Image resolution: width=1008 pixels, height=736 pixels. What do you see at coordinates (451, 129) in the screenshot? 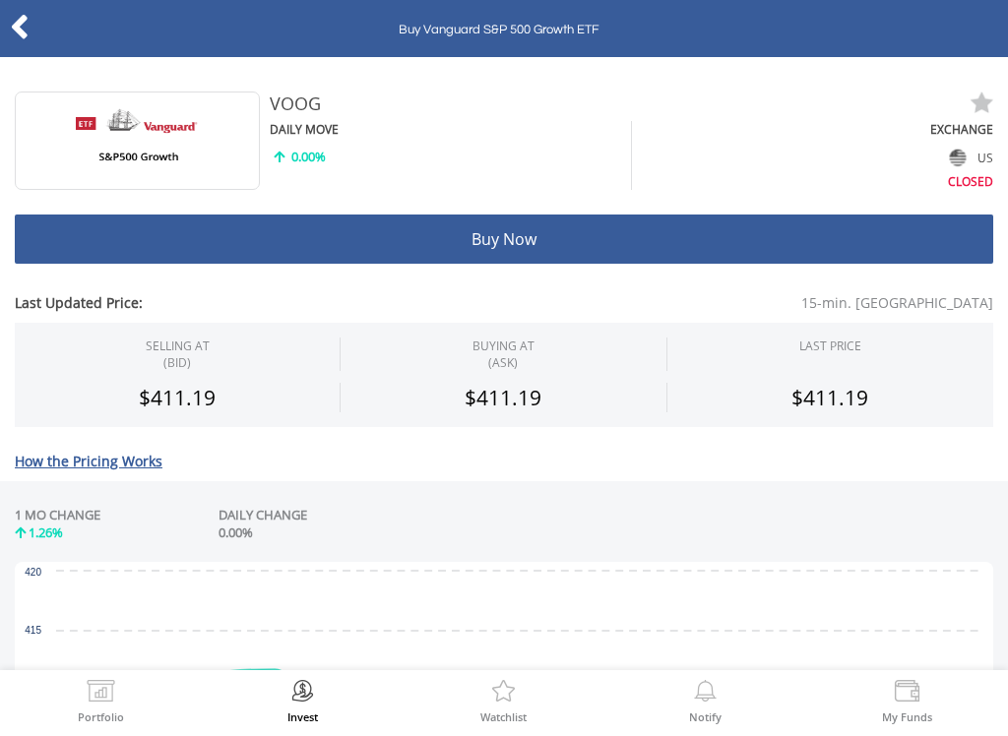
I see `div: DAILY MOVE` at bounding box center [451, 129].